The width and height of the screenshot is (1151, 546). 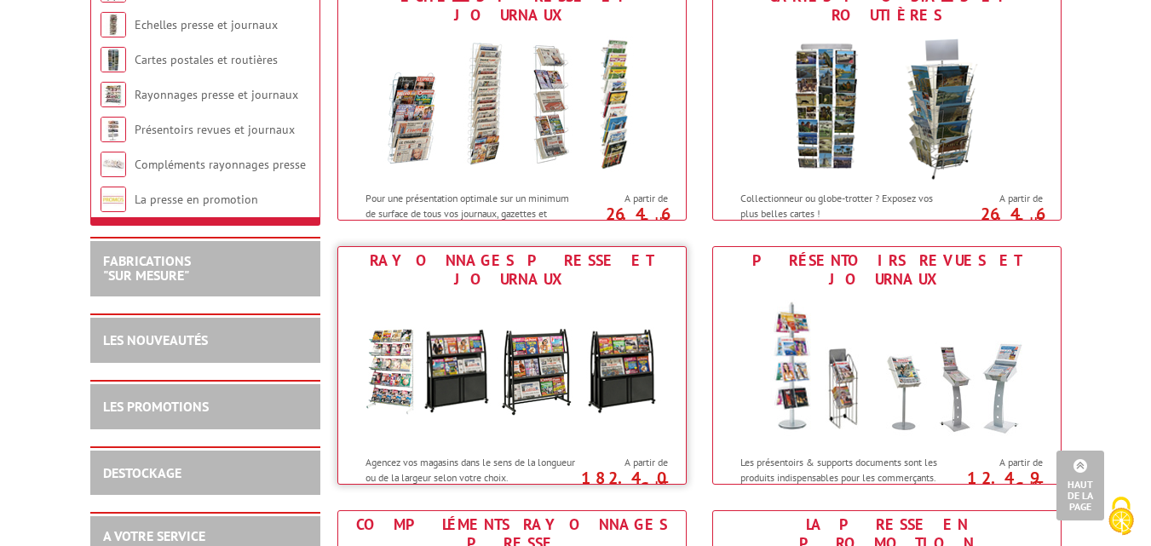 What do you see at coordinates (155, 340) in the screenshot?
I see `a: LES NOUVEAUTÉS` at bounding box center [155, 340].